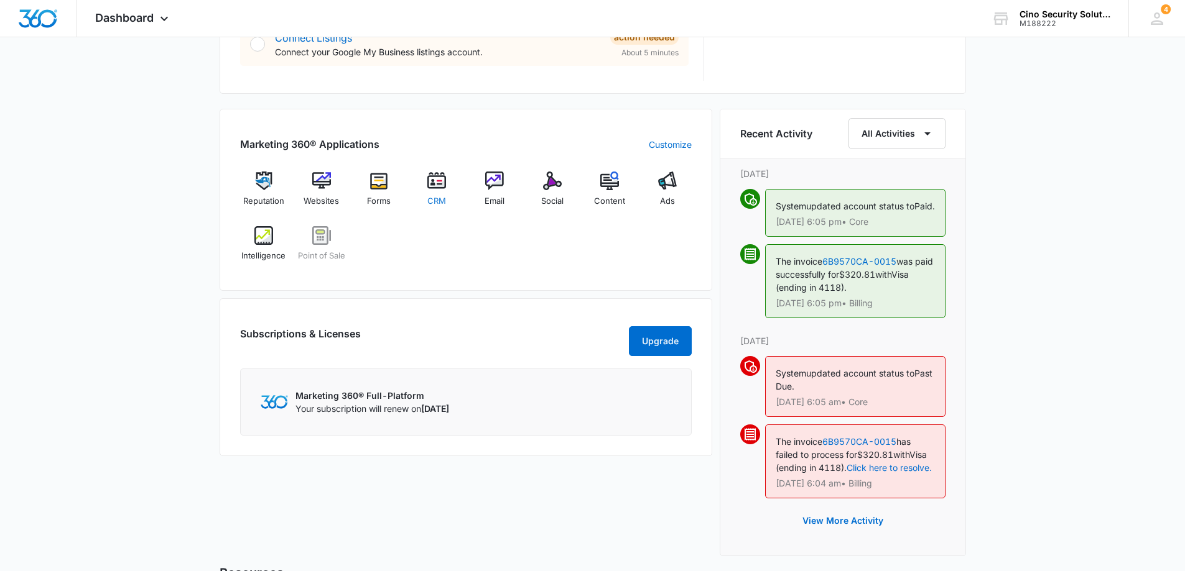 The image size is (1185, 571). Describe the element at coordinates (300, 339) in the screenshot. I see `h2: Subscriptions & Licenses` at that location.